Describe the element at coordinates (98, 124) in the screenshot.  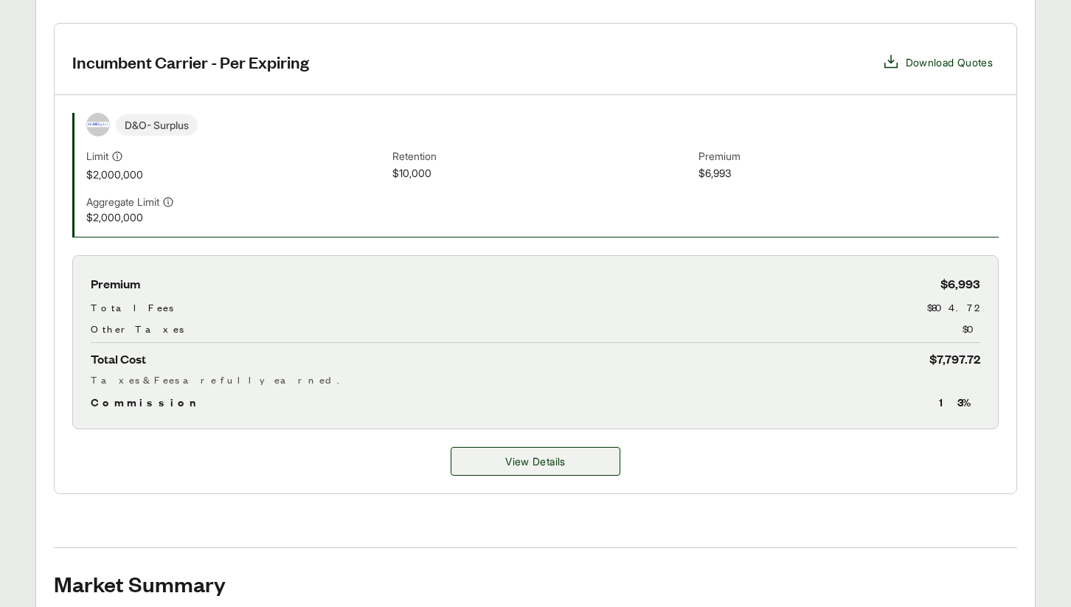
I see `img: AllDigital` at that location.